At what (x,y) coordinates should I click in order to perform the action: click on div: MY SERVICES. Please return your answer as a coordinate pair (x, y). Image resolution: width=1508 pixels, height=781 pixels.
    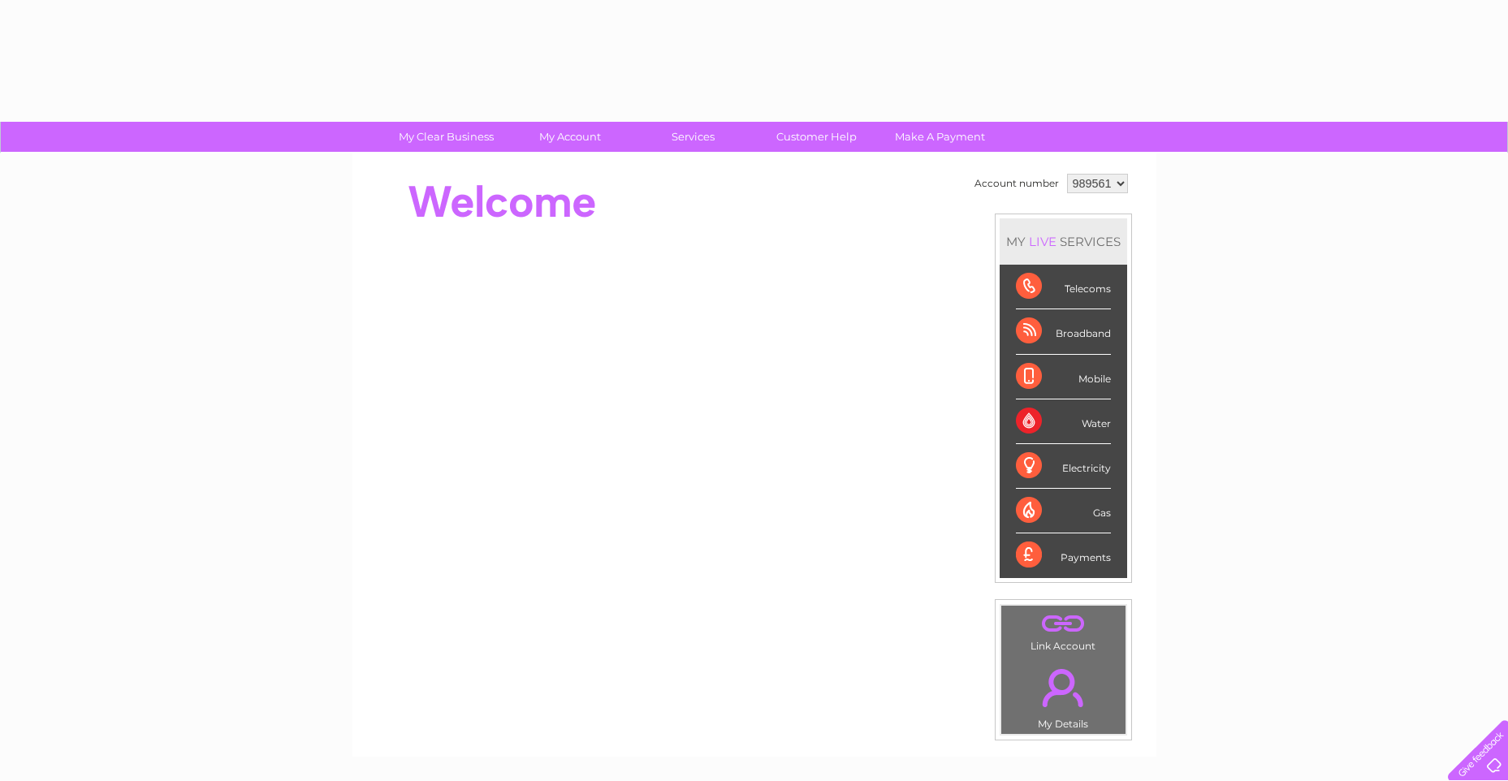
    Looking at the image, I should click on (1063, 241).